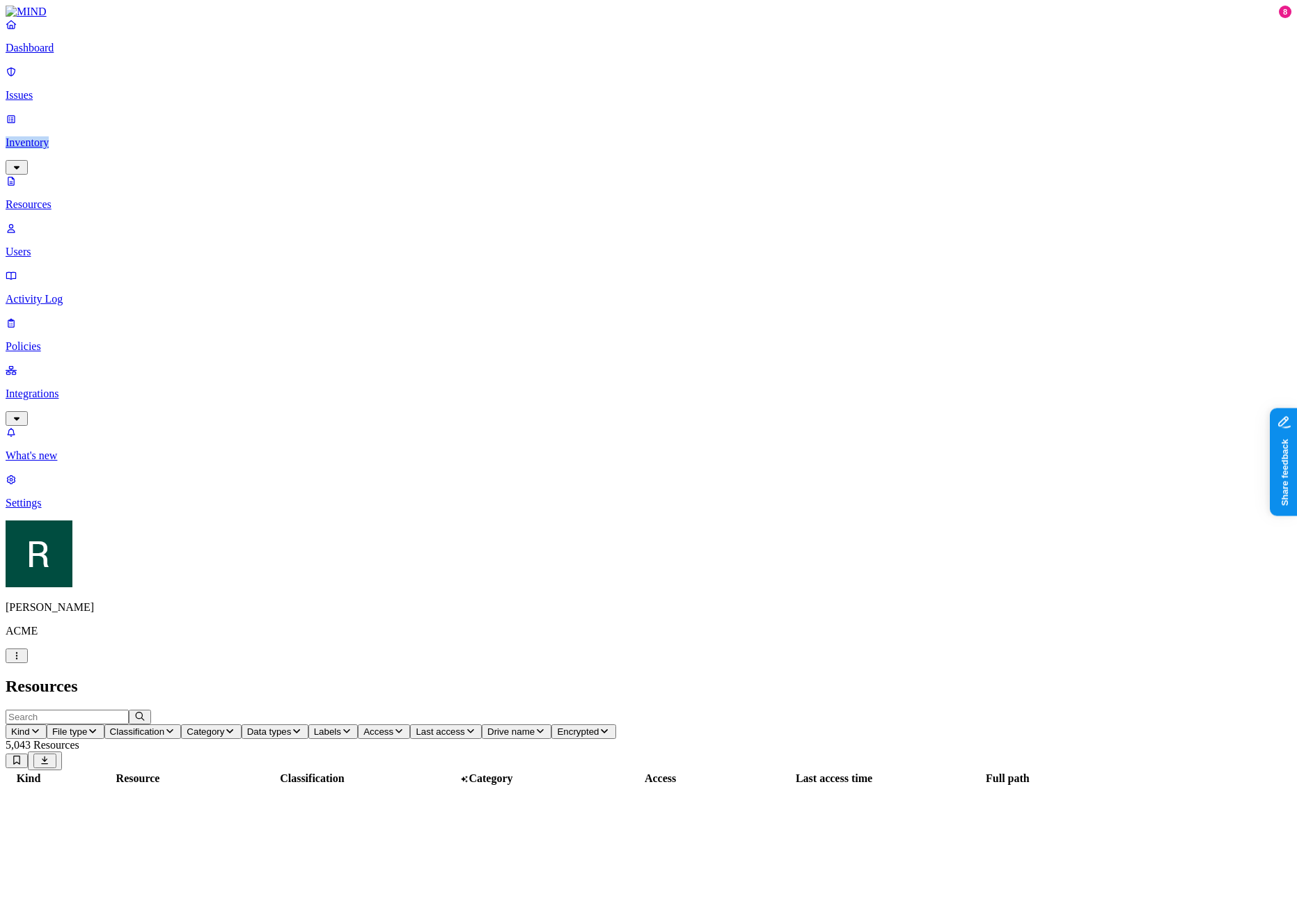 The width and height of the screenshot is (1297, 924). What do you see at coordinates (648, 394) in the screenshot?
I see `p: Integrations` at bounding box center [648, 394].